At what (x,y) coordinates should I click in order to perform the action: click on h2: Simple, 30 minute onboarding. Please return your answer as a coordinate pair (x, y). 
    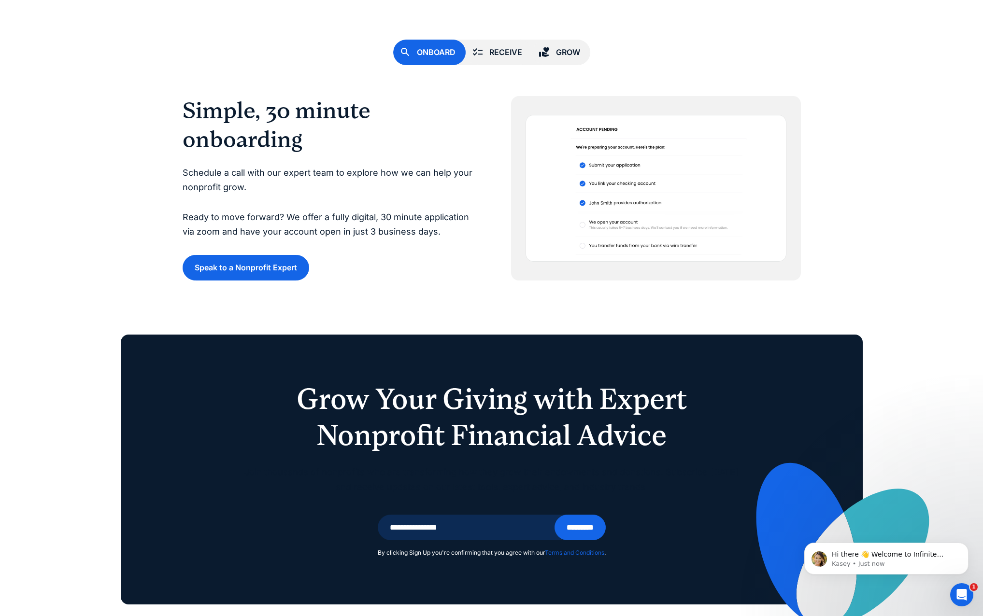
    Looking at the image, I should click on (328, 125).